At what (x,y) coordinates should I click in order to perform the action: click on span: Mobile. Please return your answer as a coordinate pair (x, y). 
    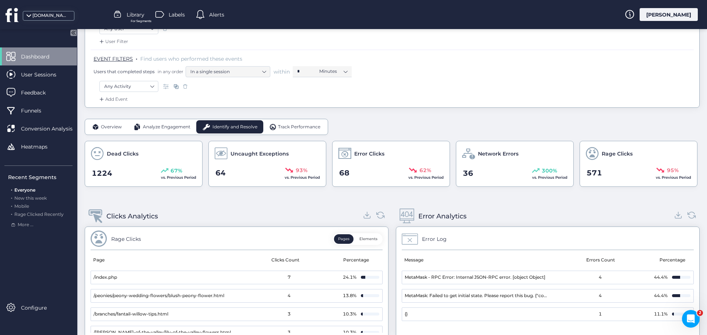
    Looking at the image, I should click on (22, 206).